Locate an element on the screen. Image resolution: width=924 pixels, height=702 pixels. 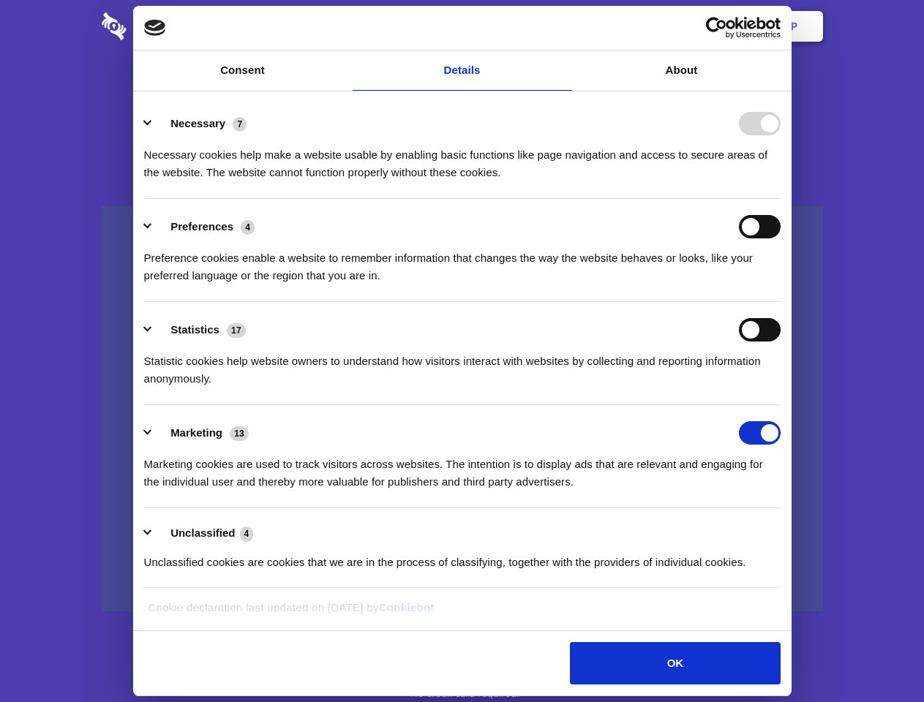
button: Preferences (4) is located at coordinates (204, 227).